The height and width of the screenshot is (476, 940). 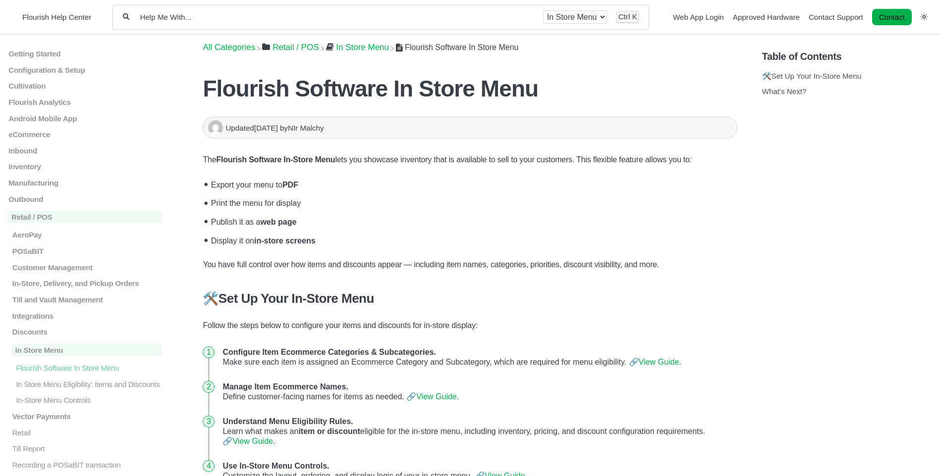 What do you see at coordinates (229, 48) in the screenshot?
I see `span: All Categories` at bounding box center [229, 48].